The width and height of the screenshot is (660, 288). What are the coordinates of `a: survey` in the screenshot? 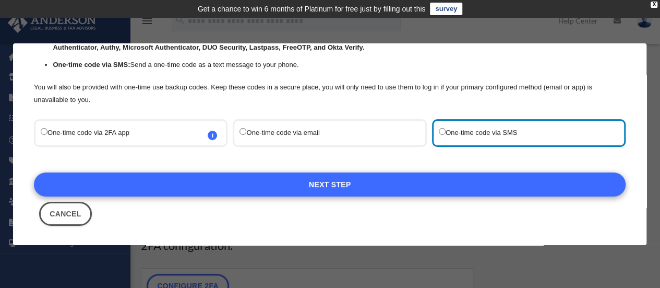 It's located at (446, 9).